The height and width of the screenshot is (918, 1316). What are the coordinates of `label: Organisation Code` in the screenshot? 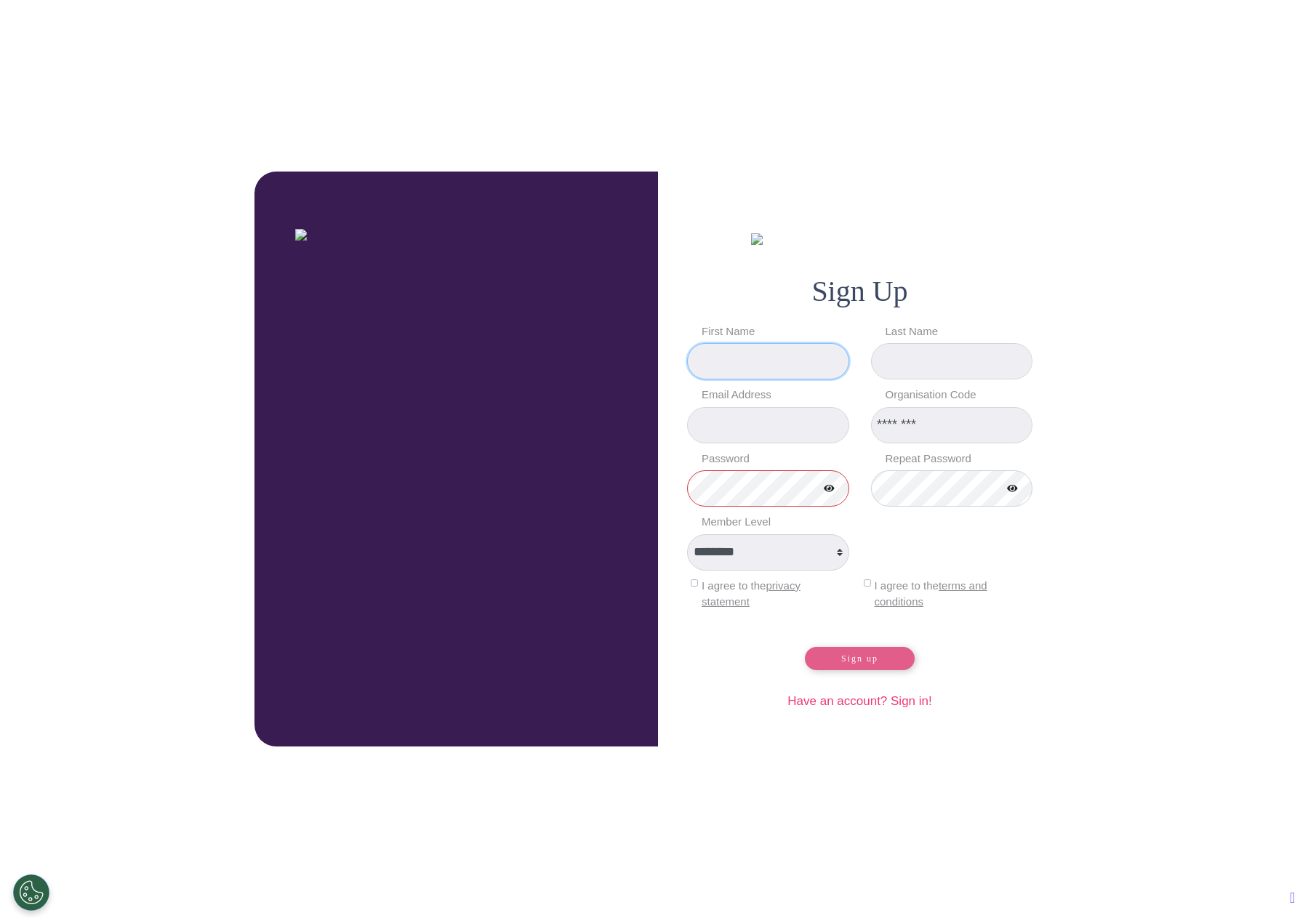 It's located at (959, 395).